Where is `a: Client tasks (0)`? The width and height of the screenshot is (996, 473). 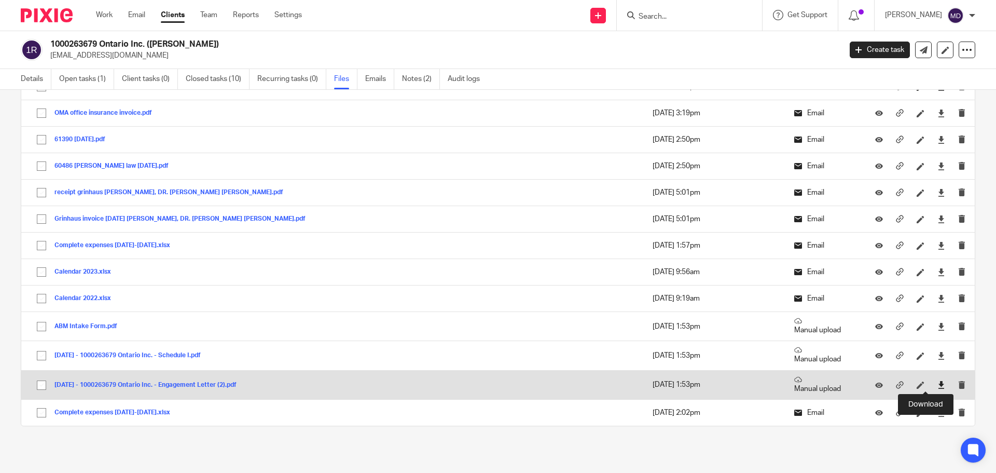
a: Client tasks (0) is located at coordinates (150, 79).